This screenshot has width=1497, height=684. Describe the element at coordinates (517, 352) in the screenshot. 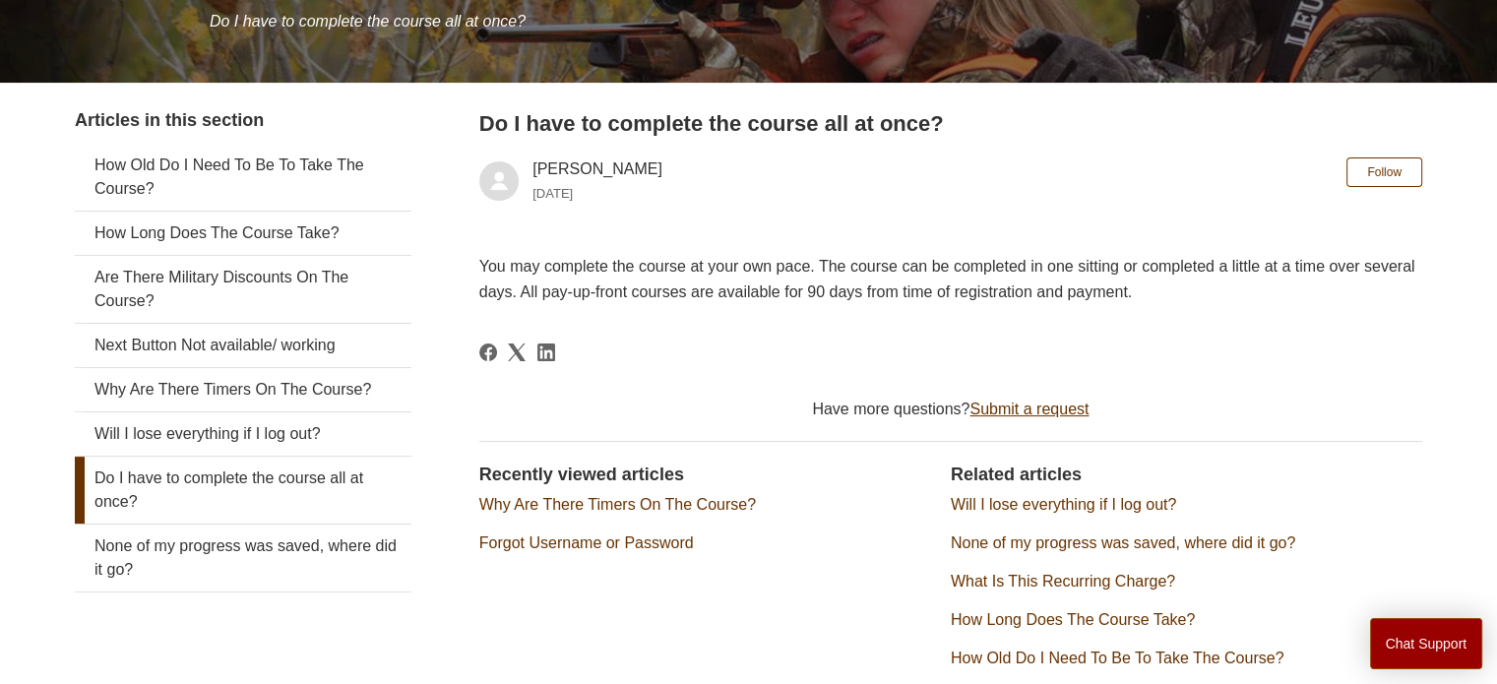

I see `a: X Corp` at that location.